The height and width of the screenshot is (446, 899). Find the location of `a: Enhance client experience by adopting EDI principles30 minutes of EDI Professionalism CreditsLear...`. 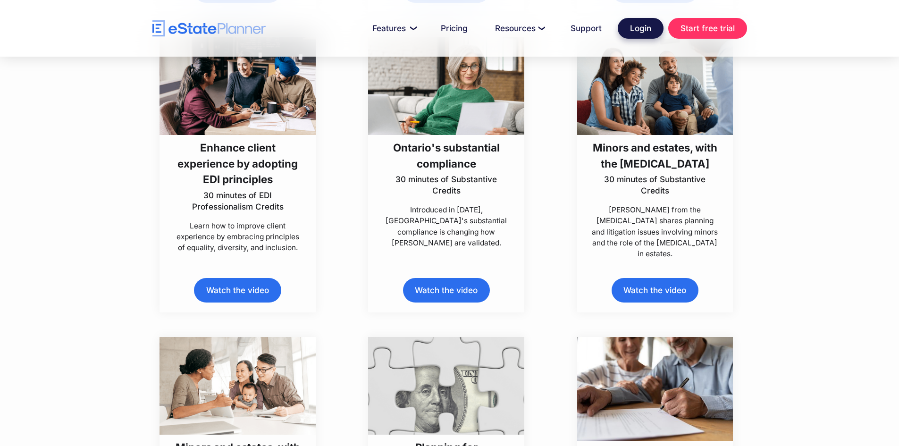

a: Enhance client experience by adopting EDI principles30 minutes of EDI Professionalism CreditsLear... is located at coordinates (237, 145).